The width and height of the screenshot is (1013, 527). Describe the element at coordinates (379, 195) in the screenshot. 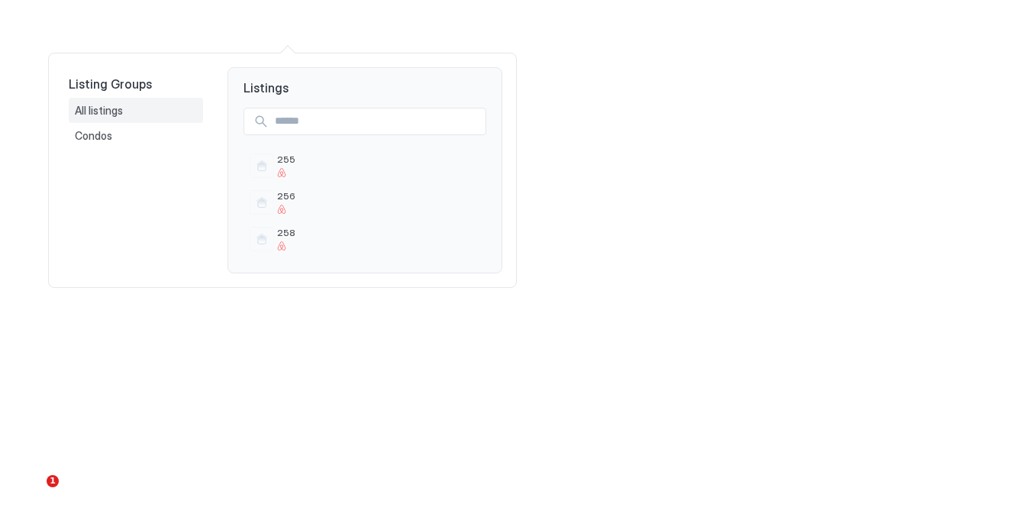

I see `span: 256` at that location.